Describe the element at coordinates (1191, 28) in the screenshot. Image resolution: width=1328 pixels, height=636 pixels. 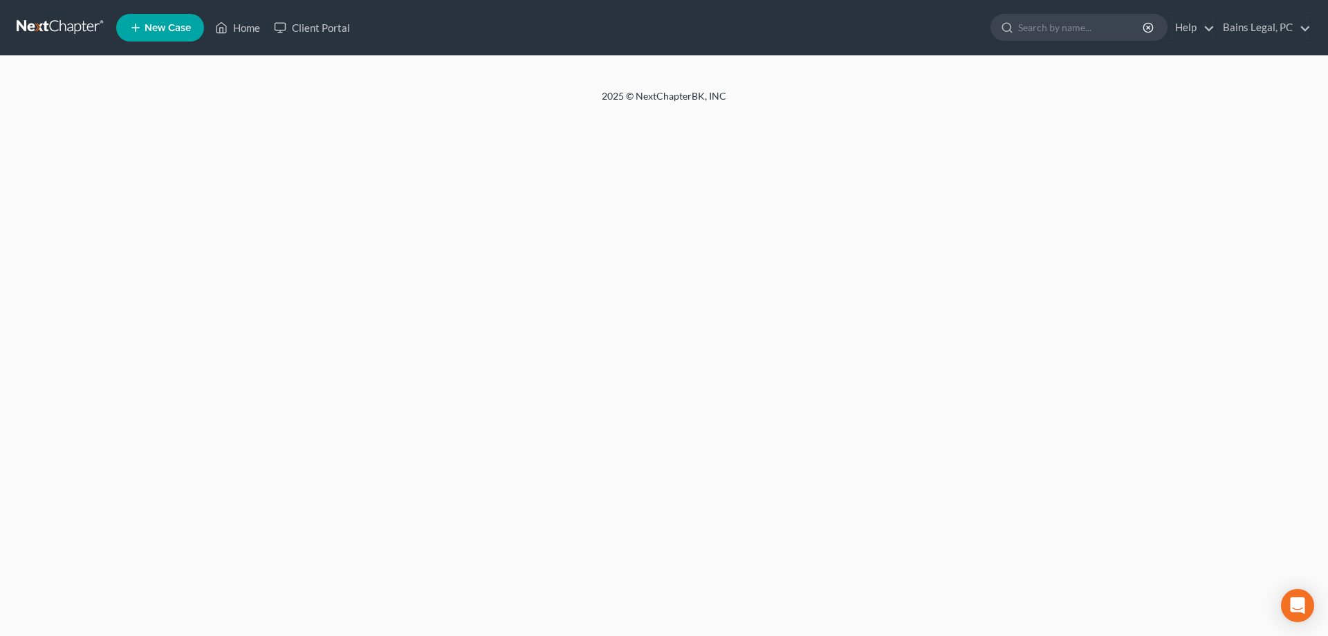
I see `a: Help` at that location.